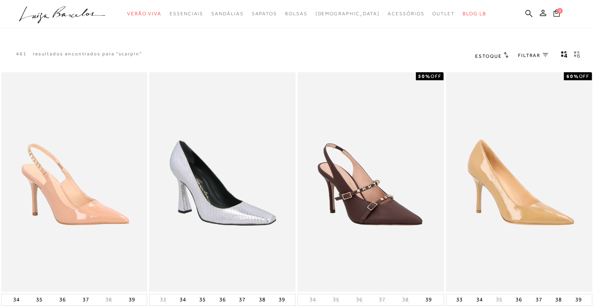 This screenshot has width=593, height=307. What do you see at coordinates (556, 14) in the screenshot?
I see `button: 0` at bounding box center [556, 14].